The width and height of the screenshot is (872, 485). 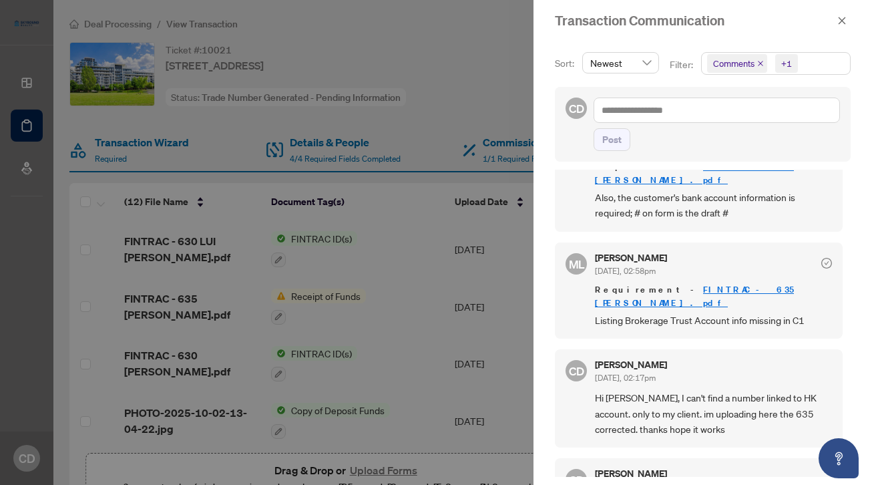 What do you see at coordinates (566, 63) in the screenshot?
I see `p: Sort:` at bounding box center [566, 63].